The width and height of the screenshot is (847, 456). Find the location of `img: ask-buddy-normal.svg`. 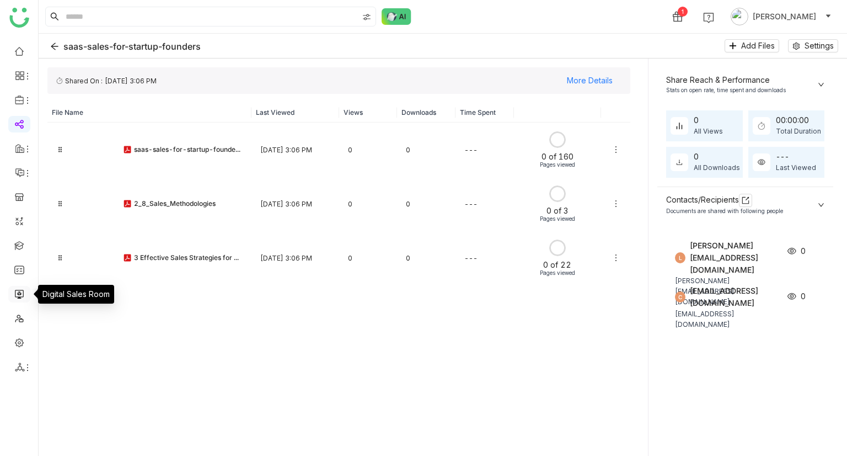

img: ask-buddy-normal.svg is located at coordinates (397, 17).